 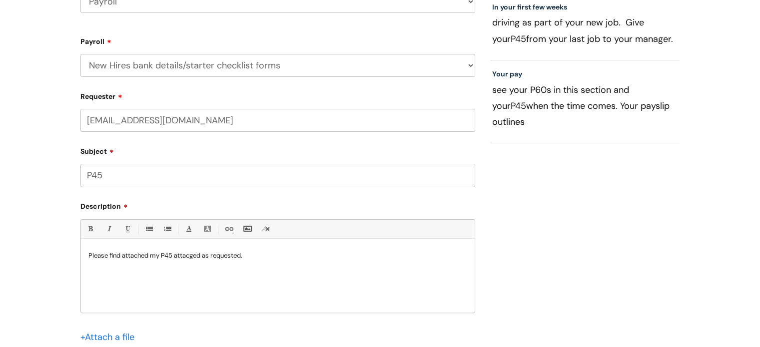 What do you see at coordinates (188, 229) in the screenshot?
I see `a: Font Color` at bounding box center [188, 229].